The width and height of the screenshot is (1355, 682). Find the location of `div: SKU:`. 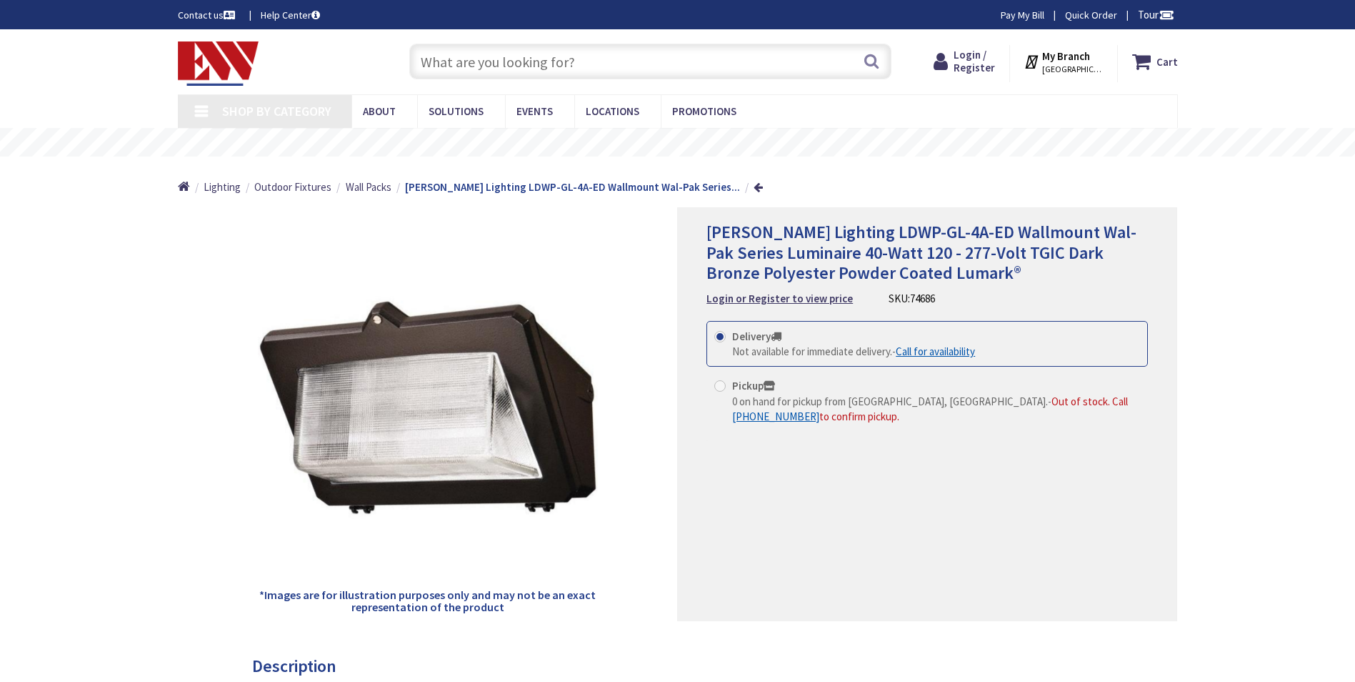

div: SKU: is located at coordinates (912, 298).